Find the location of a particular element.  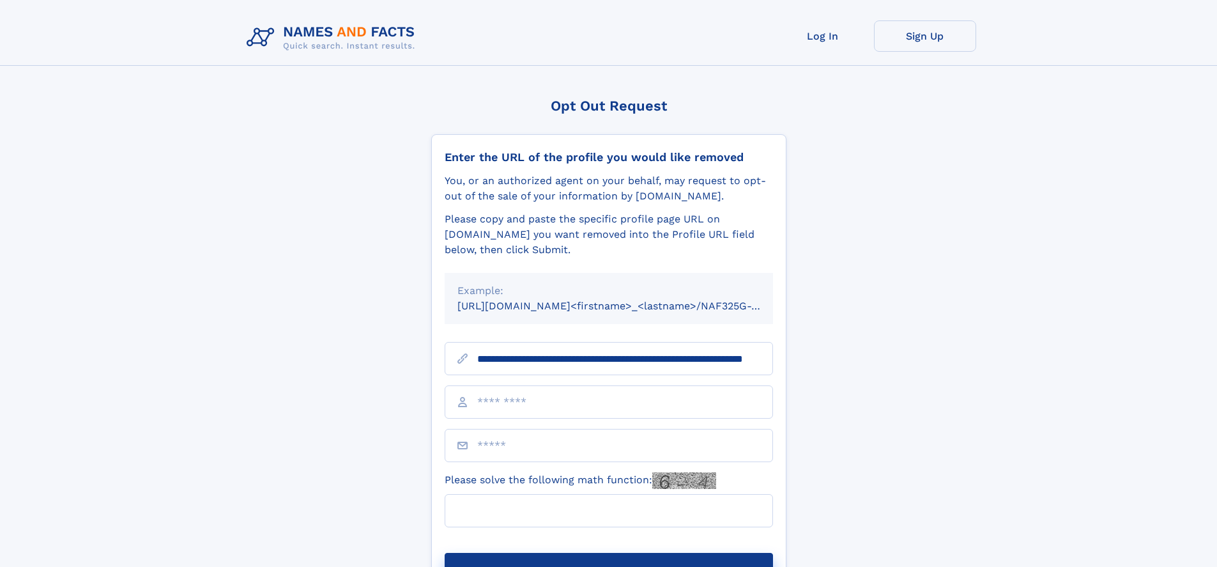

label: Please solve the following math function: is located at coordinates (580, 481).